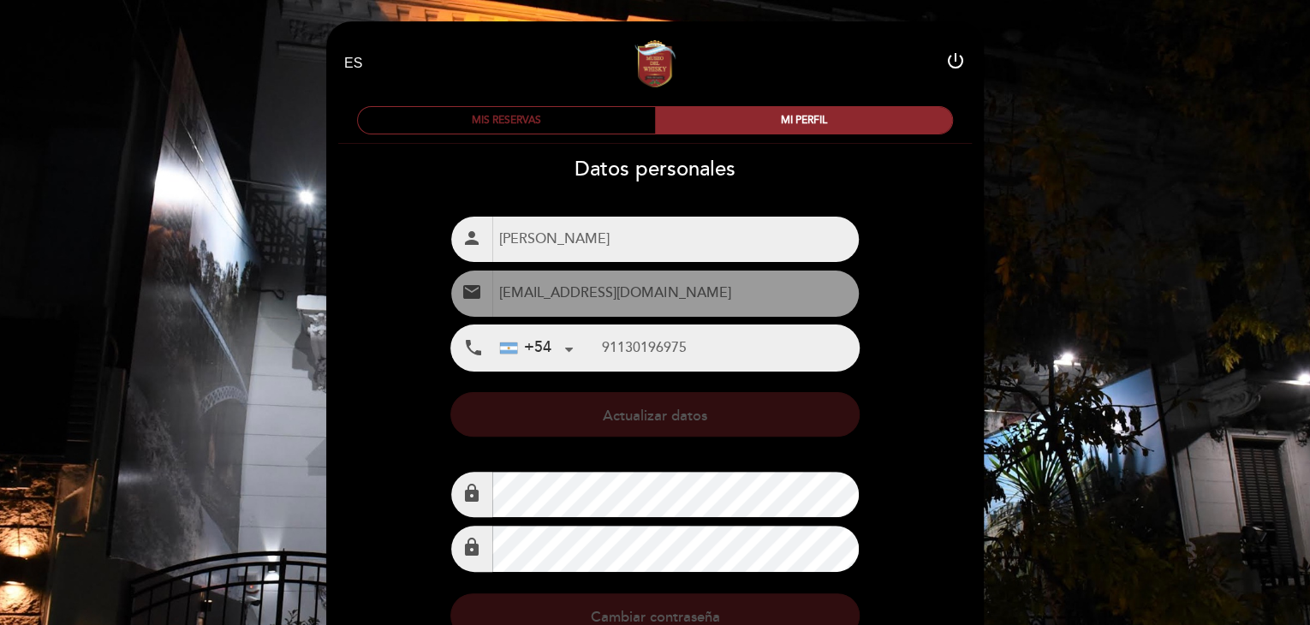 The height and width of the screenshot is (625, 1310). Describe the element at coordinates (955, 63) in the screenshot. I see `button: power_settings_new` at that location.